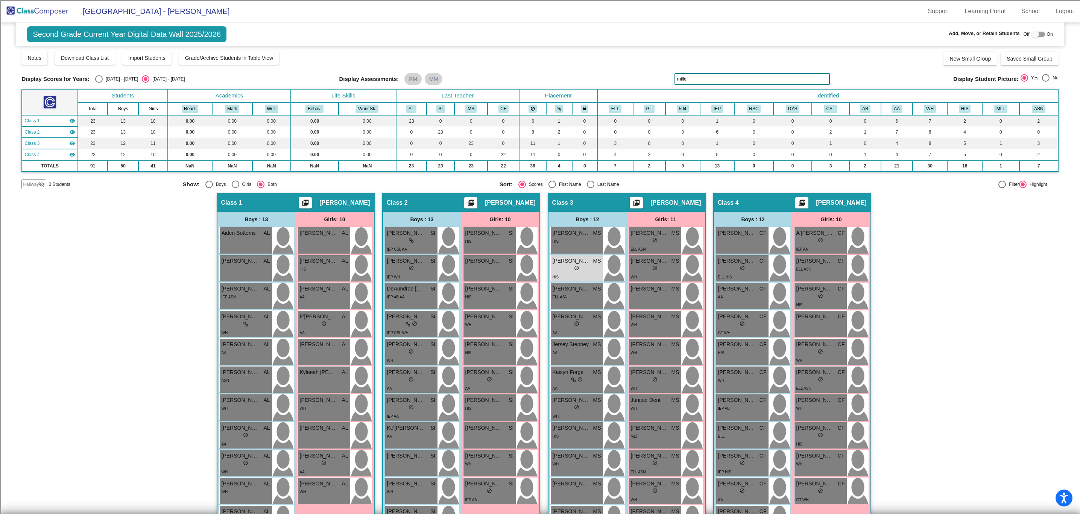 The height and width of the screenshot is (514, 1080). I want to click on span: Class 4, so click(32, 155).